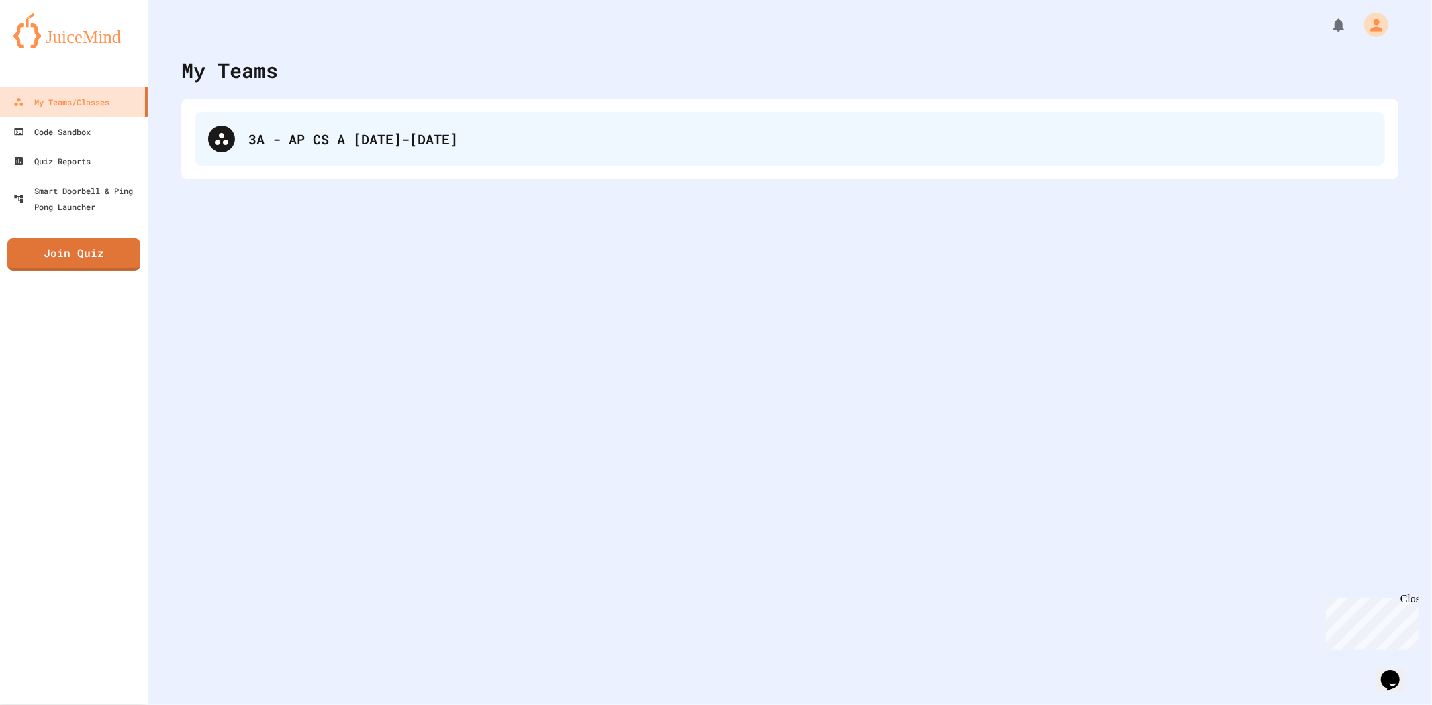 The width and height of the screenshot is (1432, 705). I want to click on div: Quiz Reports, so click(52, 161).